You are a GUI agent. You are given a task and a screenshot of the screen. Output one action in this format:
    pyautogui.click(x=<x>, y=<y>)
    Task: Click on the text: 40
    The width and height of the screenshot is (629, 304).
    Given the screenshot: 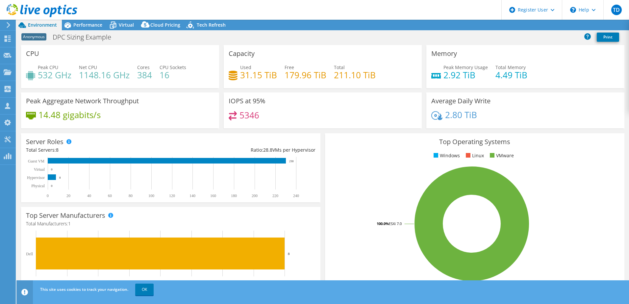 What is the action you would take?
    pyautogui.click(x=89, y=196)
    